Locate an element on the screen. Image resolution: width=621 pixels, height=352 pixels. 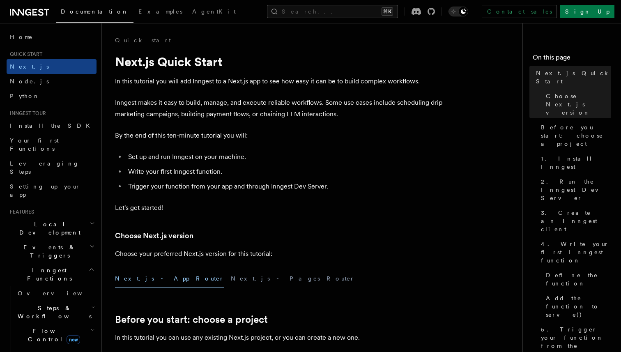
span: Steps & Workflows is located at coordinates (53, 312).